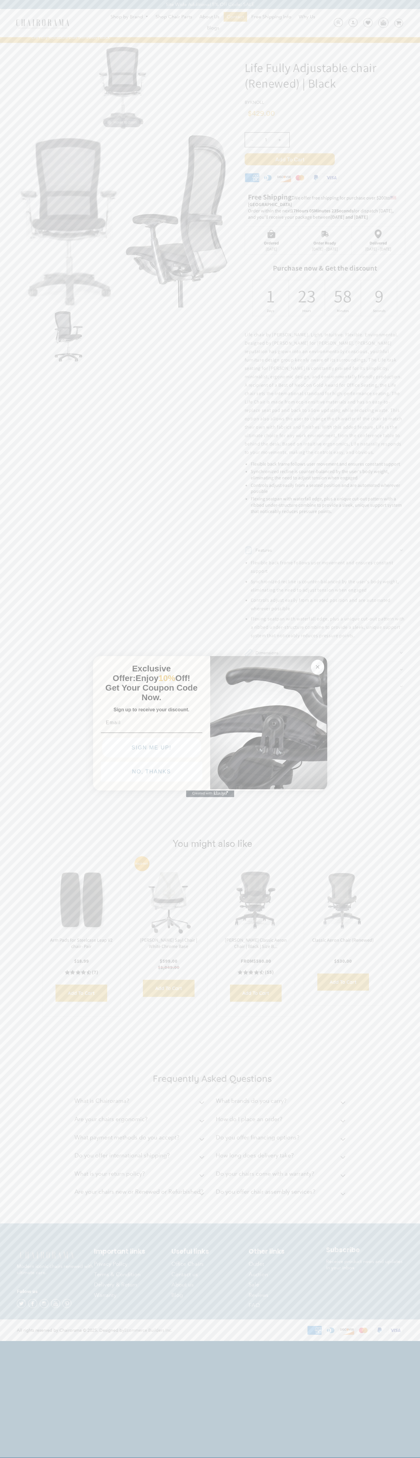 The image size is (420, 1458). Describe the element at coordinates (151, 710) in the screenshot. I see `span: Sign up to receive your discount.` at that location.